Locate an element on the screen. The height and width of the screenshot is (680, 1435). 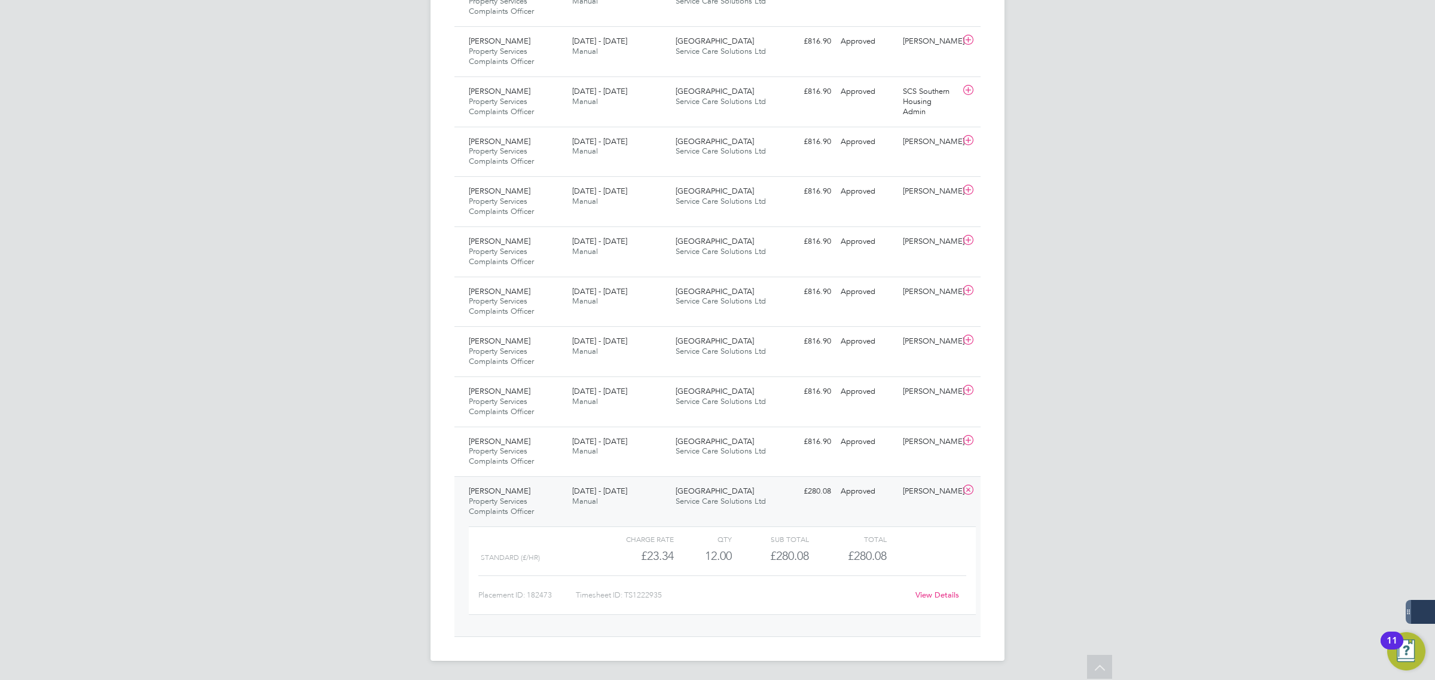
div: QTY is located at coordinates (702, 539).